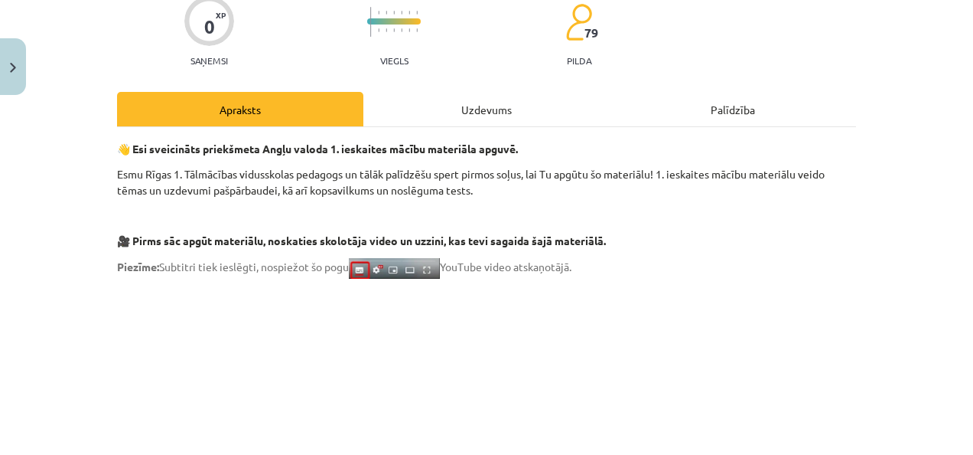  Describe the element at coordinates (579, 22) in the screenshot. I see `img: students-c634bb4e5e11cddfef0936a35e636f08e4e9abd3cc4e673bd6f9a4125e45ecb1.svg` at that location.